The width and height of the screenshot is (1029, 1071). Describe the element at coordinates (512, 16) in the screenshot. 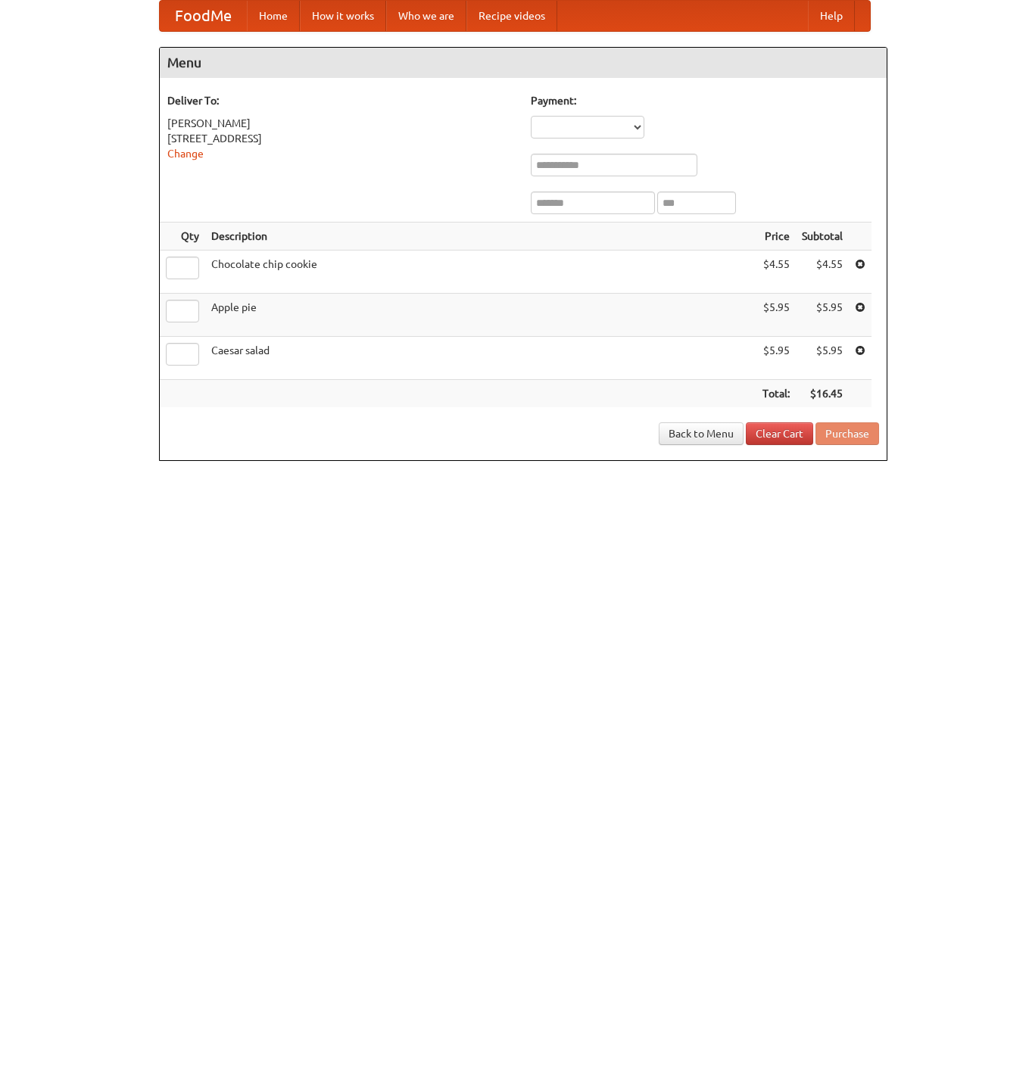

I see `a: Recipe videos` at that location.